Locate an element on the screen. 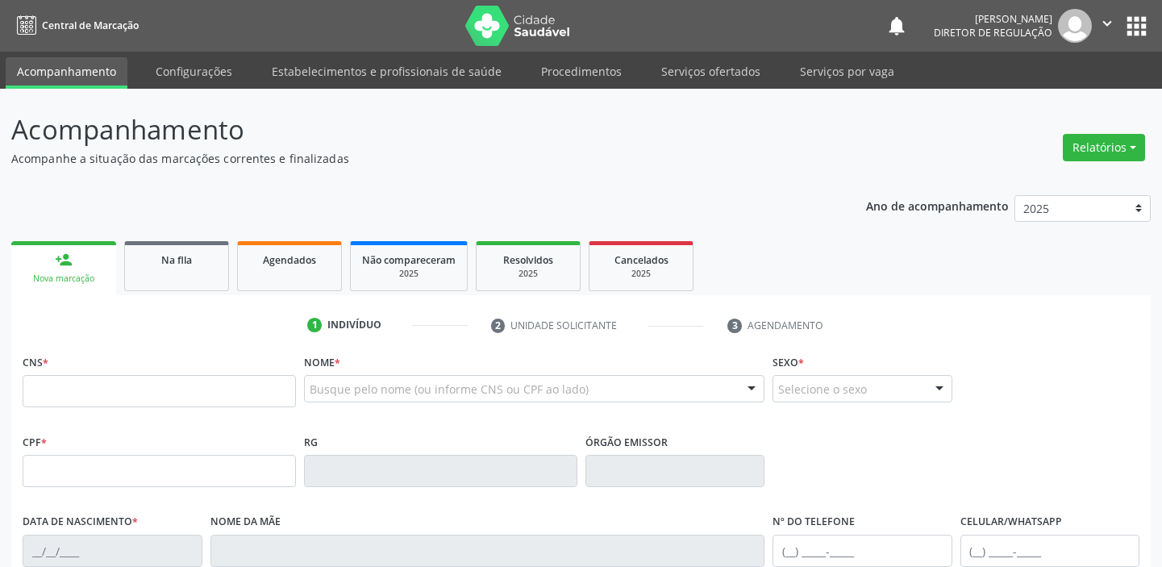 This screenshot has height=567, width=1162. button: Relatórios is located at coordinates (1103, 148).